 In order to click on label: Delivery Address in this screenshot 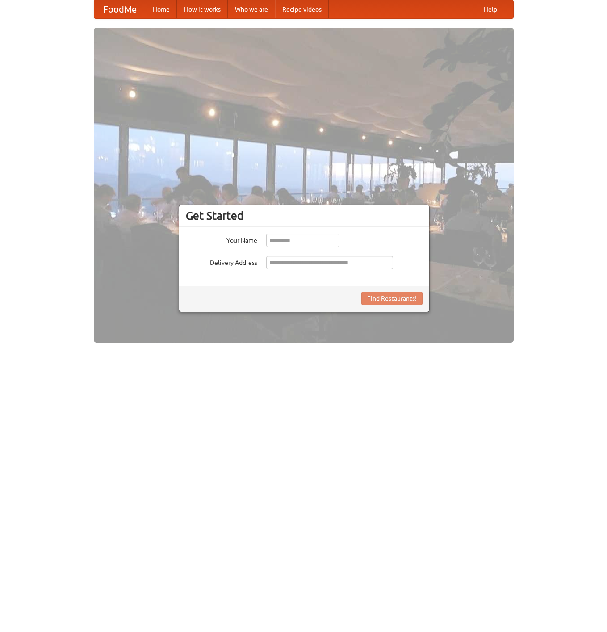, I will do `click(221, 261)`.